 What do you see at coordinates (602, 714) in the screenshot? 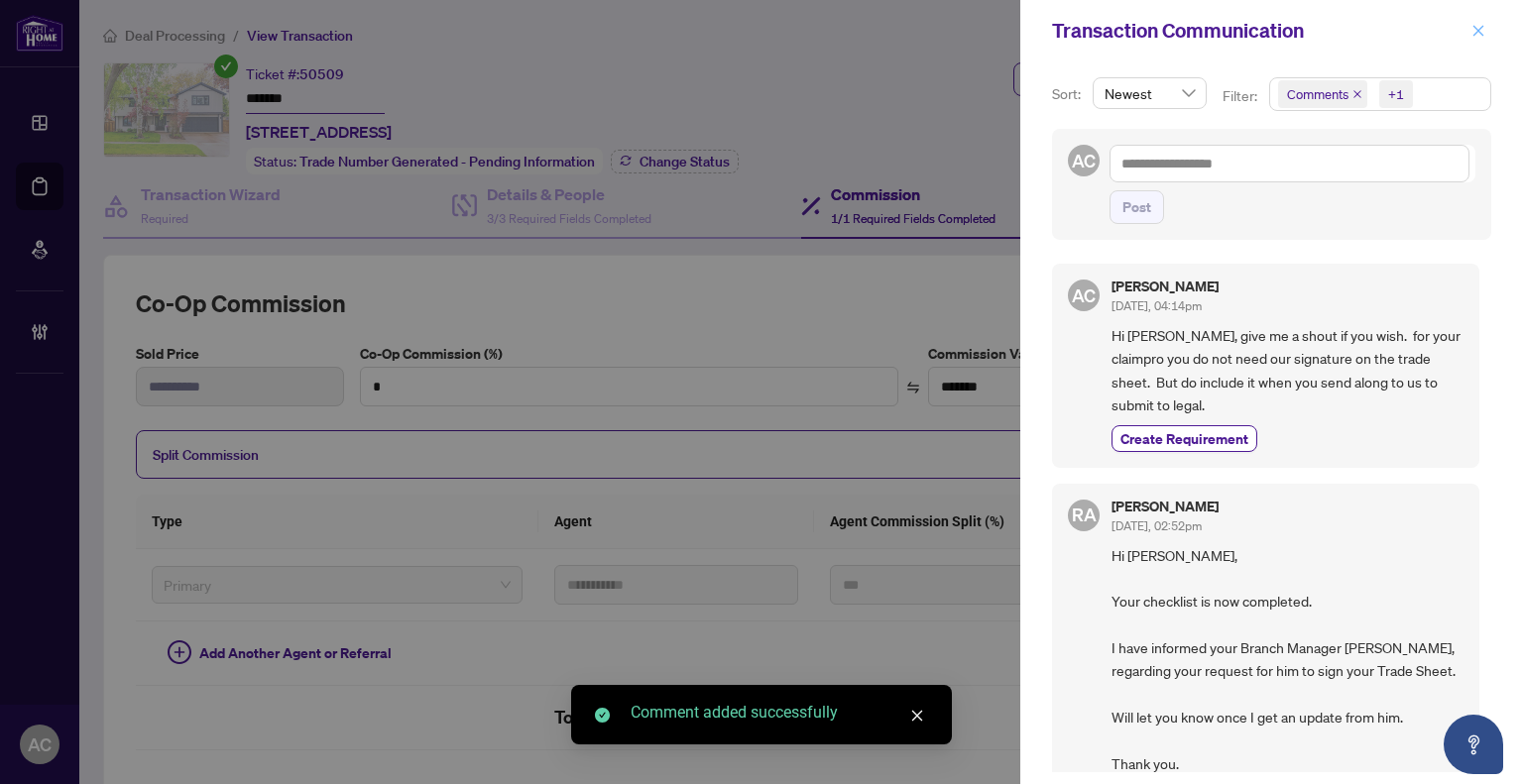
I see `span: check-circle` at bounding box center [602, 714].